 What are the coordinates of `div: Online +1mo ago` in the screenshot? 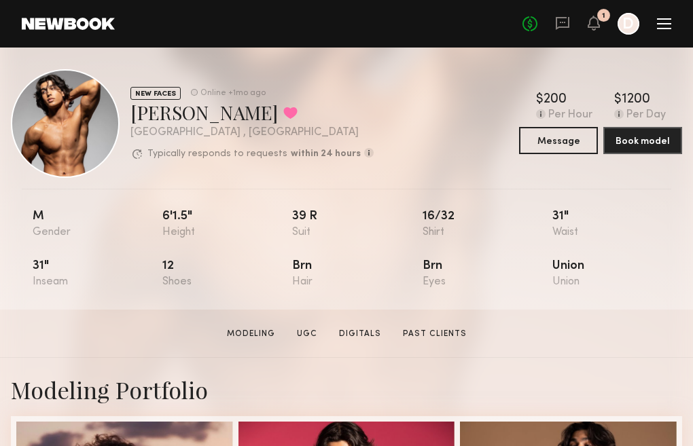 It's located at (233, 93).